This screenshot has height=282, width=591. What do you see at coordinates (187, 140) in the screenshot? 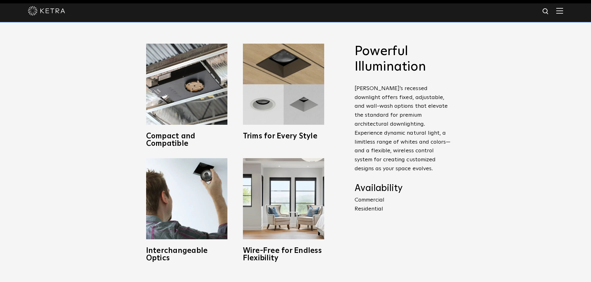
I see `h3: Compact and Compatible` at bounding box center [187, 140].